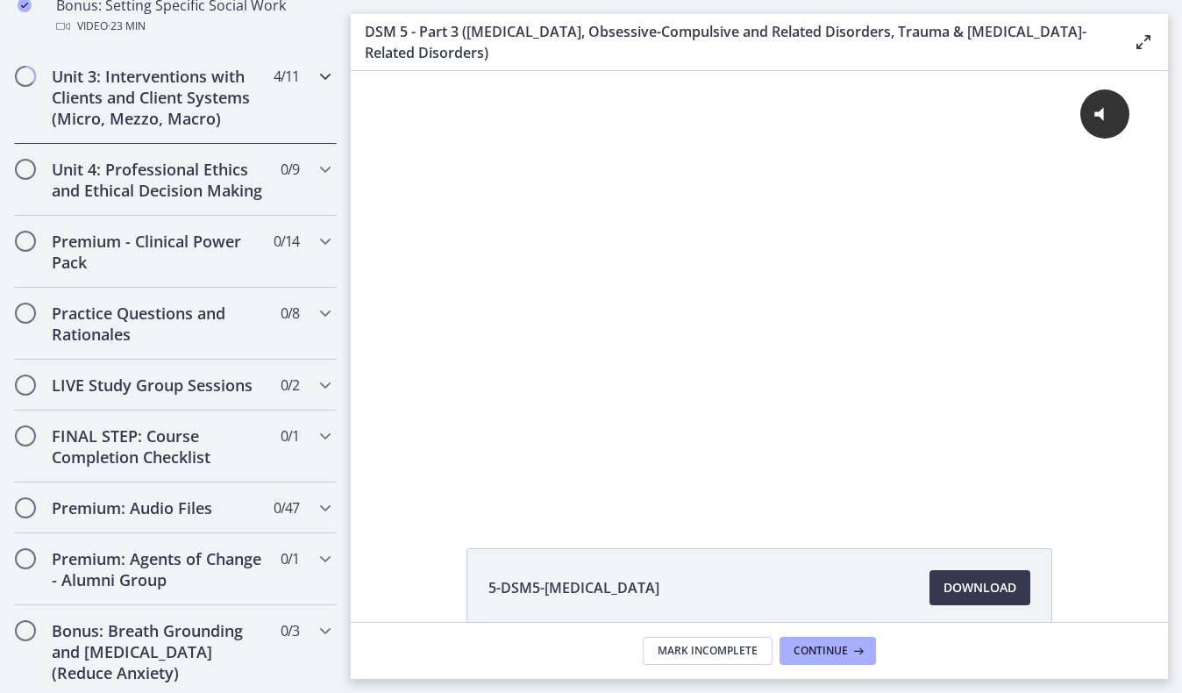 The width and height of the screenshot is (1182, 693). Describe the element at coordinates (286, 76) in the screenshot. I see `span: 4 / 11` at that location.